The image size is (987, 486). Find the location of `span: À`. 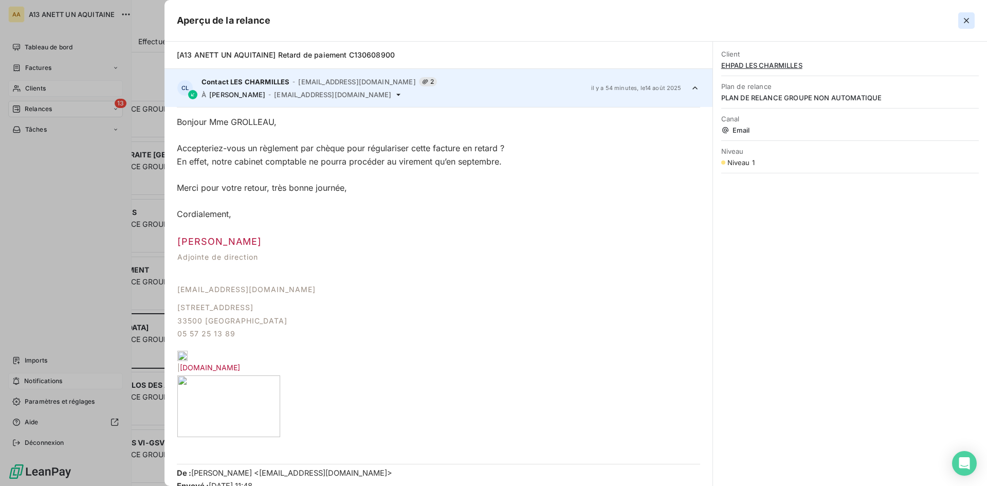

span: À is located at coordinates (204, 95).